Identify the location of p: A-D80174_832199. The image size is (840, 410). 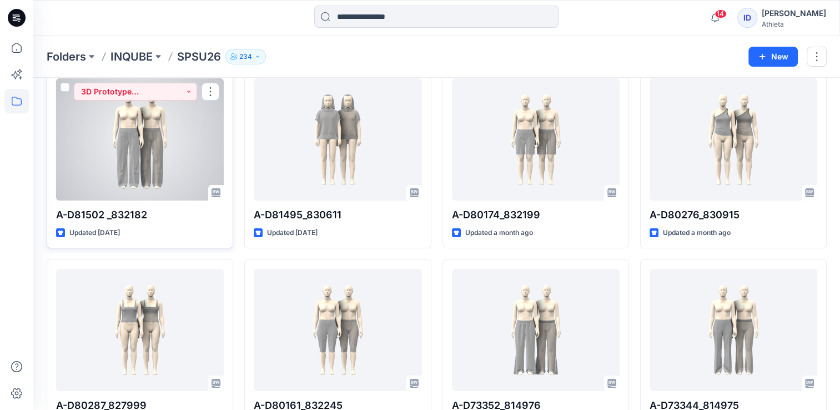
(536, 215).